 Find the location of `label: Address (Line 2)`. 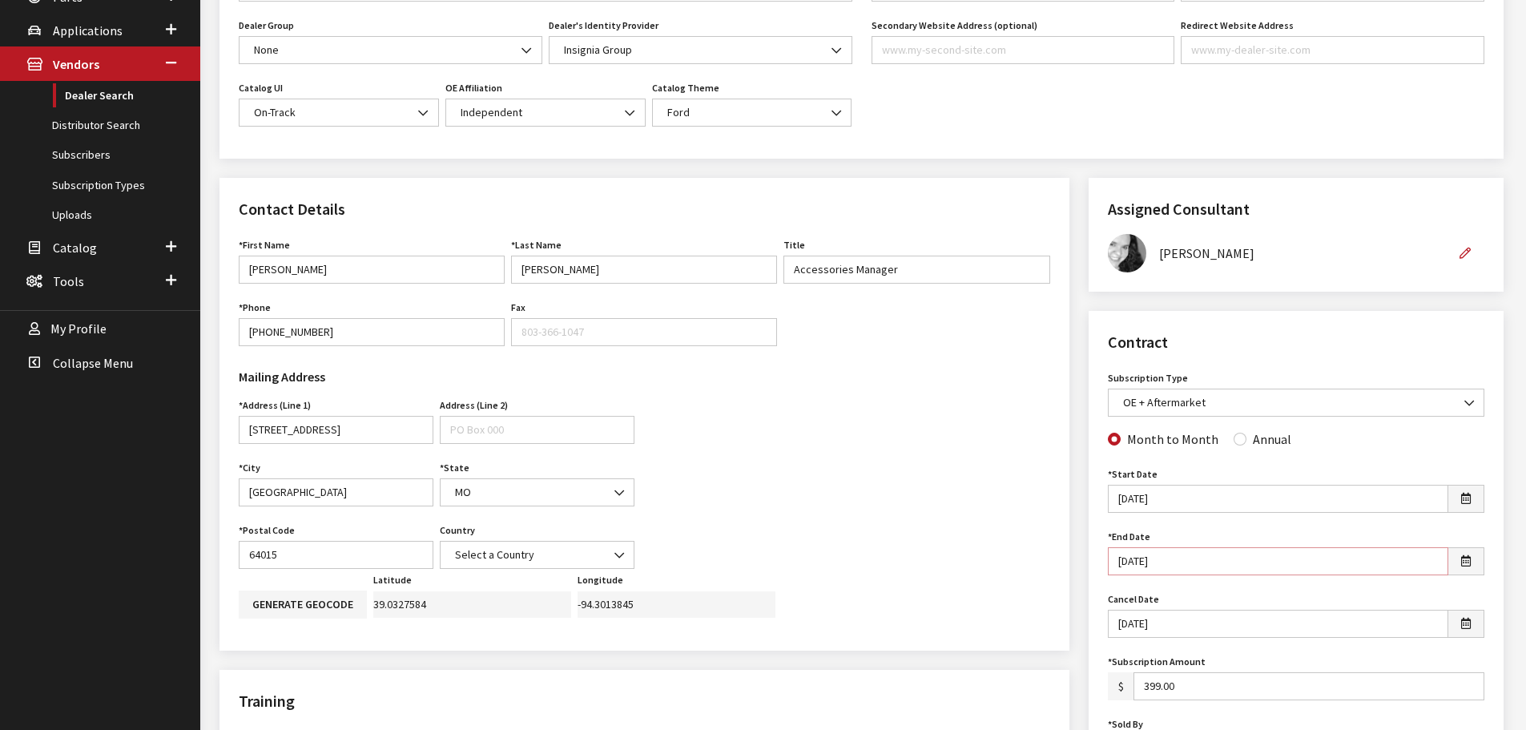

label: Address (Line 2) is located at coordinates (473, 405).